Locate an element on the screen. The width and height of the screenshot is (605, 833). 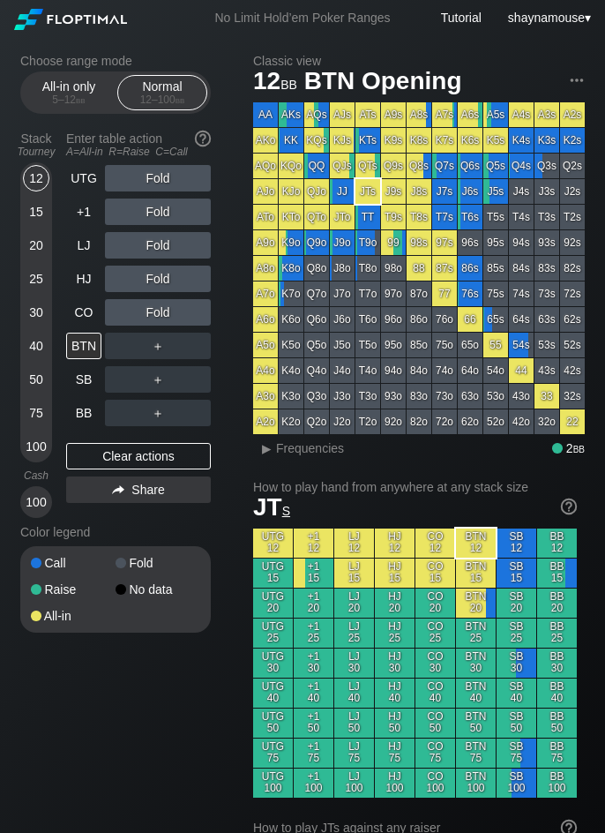
div: 86o is located at coordinates (419, 319).